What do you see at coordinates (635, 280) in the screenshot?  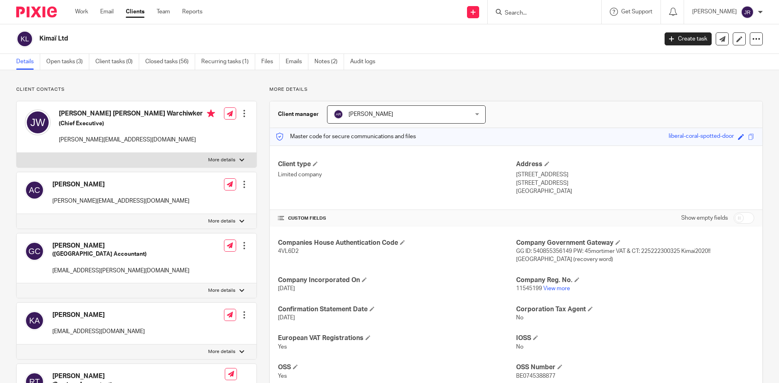 I see `h4: Company Reg. No.` at bounding box center [635, 280].